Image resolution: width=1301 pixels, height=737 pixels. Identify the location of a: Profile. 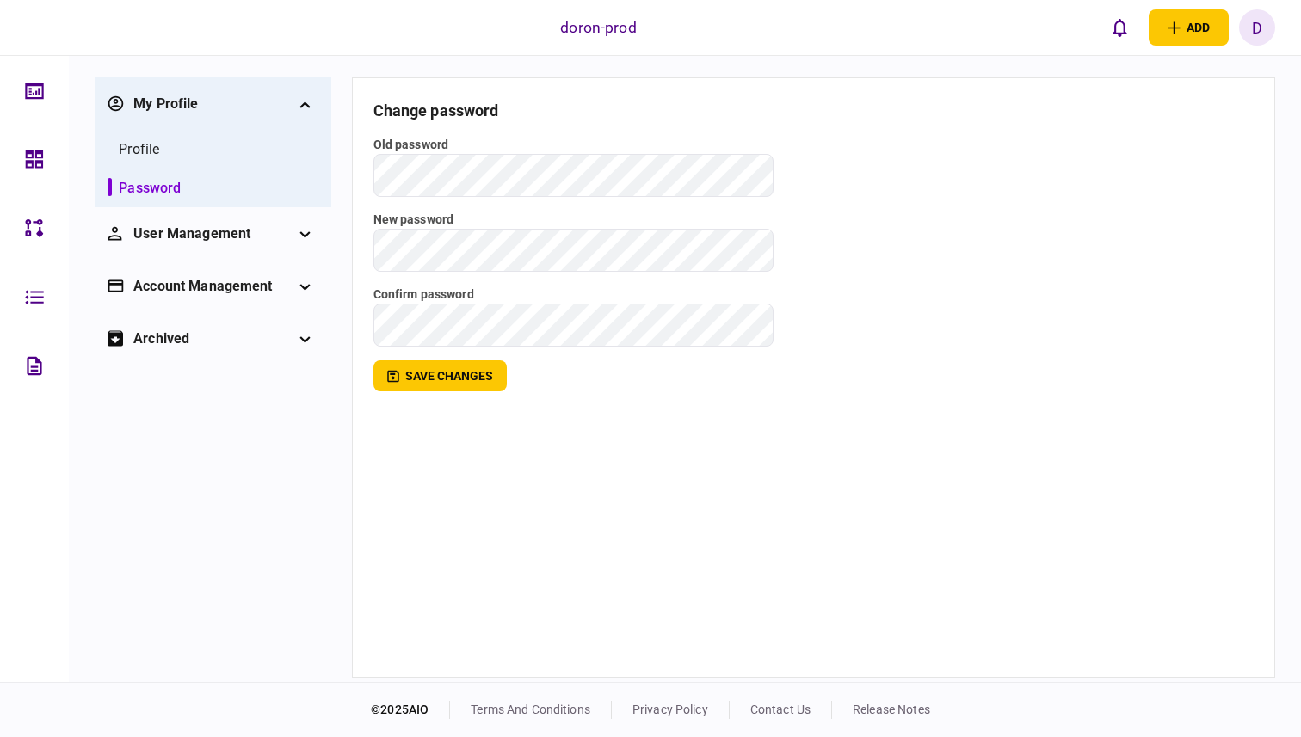
(133, 150).